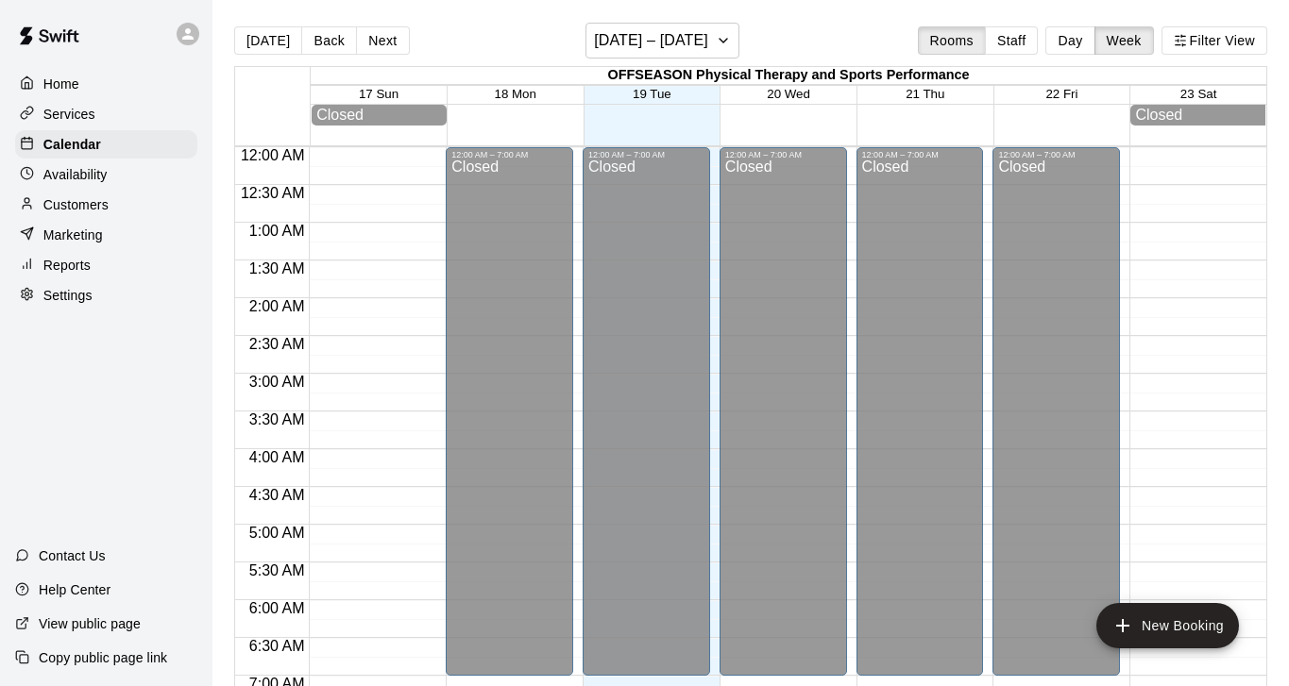 The height and width of the screenshot is (686, 1289). What do you see at coordinates (1198, 93) in the screenshot?
I see `button: 23 Sat` at bounding box center [1198, 93].